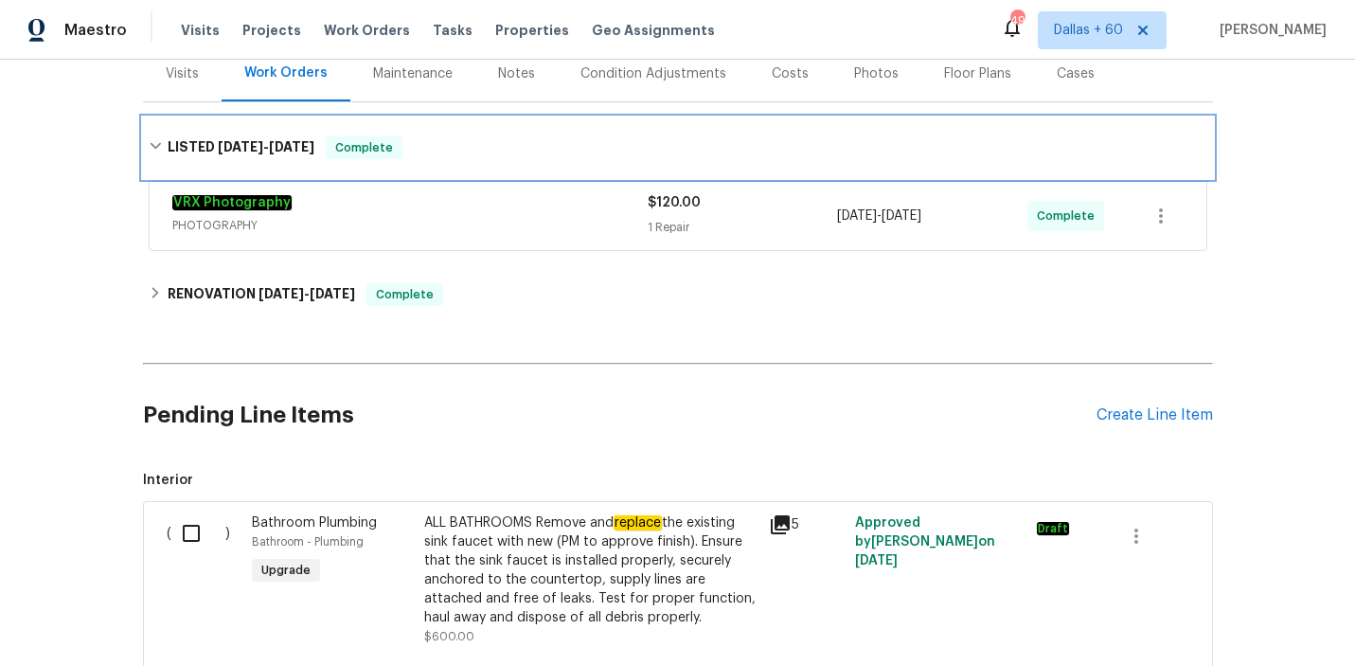  Describe the element at coordinates (261, 295) in the screenshot. I see `h6: RENOVATION` at that location.